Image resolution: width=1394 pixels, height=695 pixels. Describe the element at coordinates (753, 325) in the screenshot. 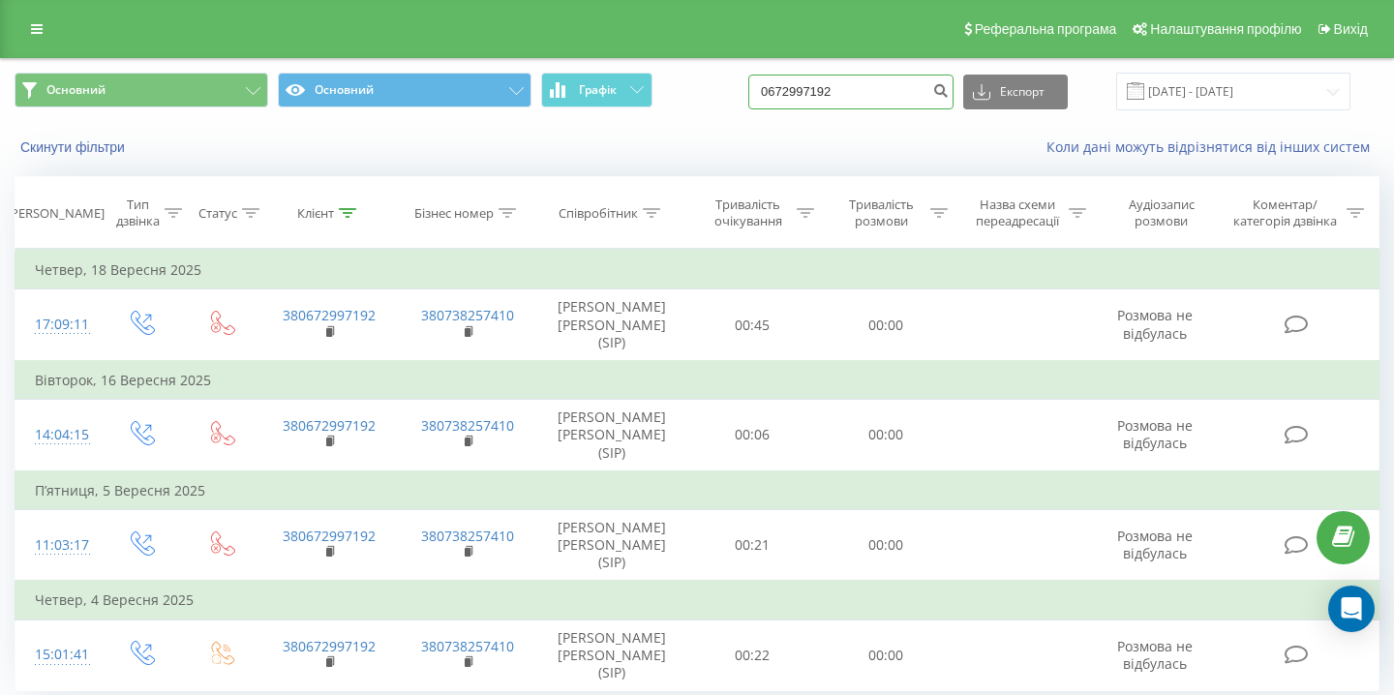

I see `td: 00:45` at that location.